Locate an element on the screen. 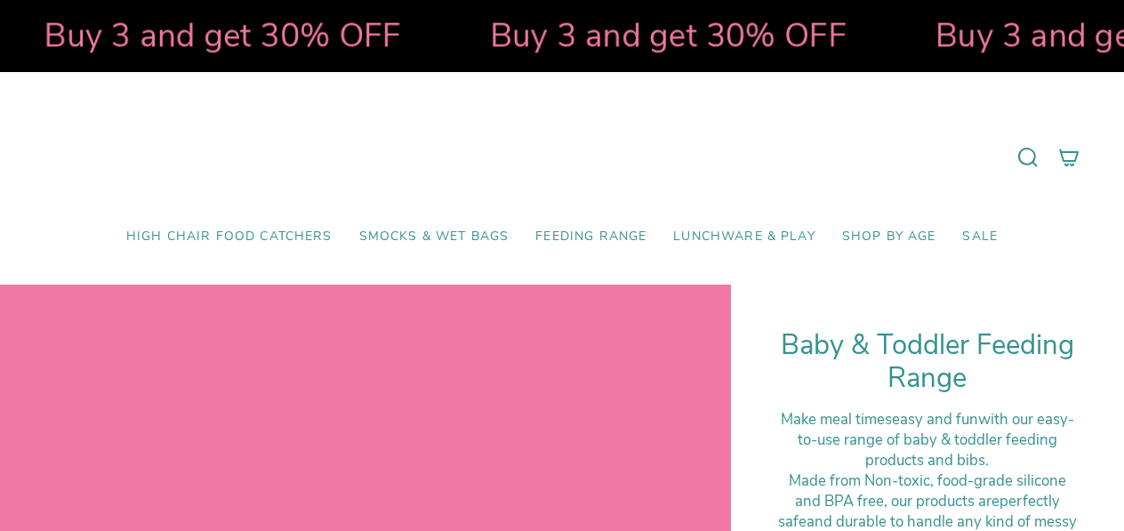 The height and width of the screenshot is (531, 1124). div: Make meal times with our easy-to-use range of baby & toddler feeding products and bibs. is located at coordinates (927, 439).